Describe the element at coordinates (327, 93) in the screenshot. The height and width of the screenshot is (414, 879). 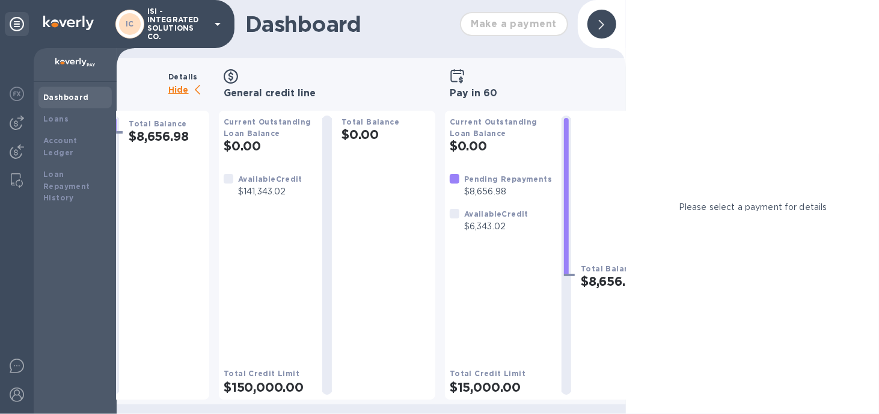
I see `h3: General credit line` at that location.